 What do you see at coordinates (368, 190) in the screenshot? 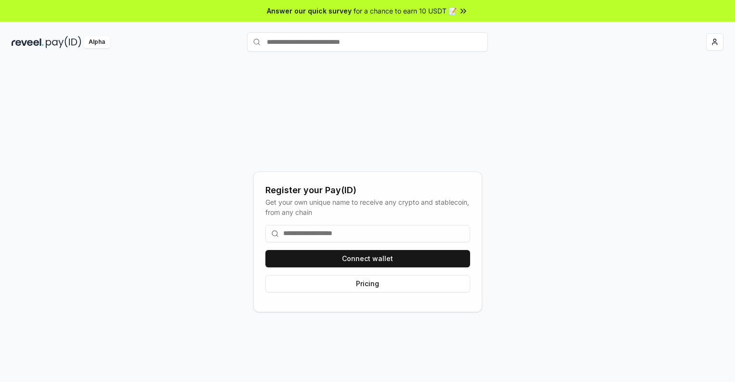
I see `div: Register your Pay(ID)` at bounding box center [368, 190].